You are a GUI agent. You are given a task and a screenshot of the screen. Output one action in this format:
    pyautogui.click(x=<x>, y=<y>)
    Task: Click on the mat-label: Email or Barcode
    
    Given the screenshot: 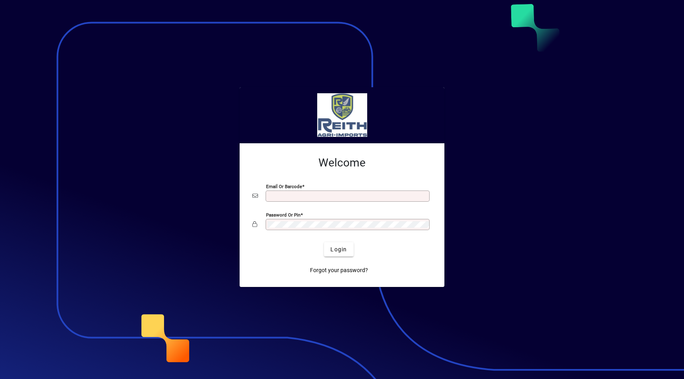 What is the action you would take?
    pyautogui.click(x=284, y=186)
    